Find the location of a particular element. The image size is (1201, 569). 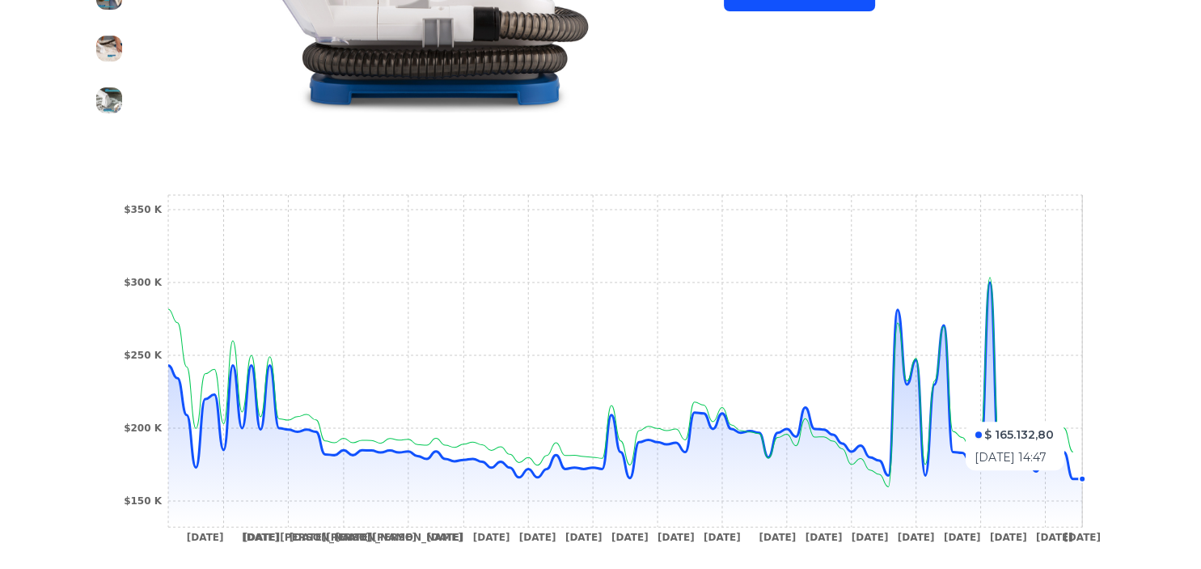

tspan: $350 K is located at coordinates (143, 210).